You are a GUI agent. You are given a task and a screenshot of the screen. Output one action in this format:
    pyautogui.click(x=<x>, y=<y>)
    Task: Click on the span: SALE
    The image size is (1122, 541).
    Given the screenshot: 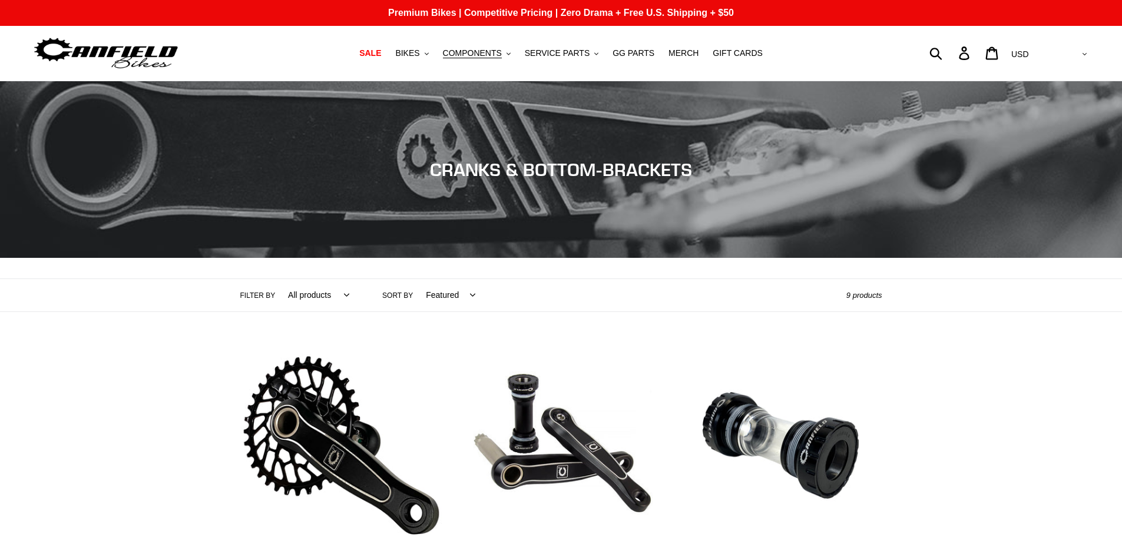 What is the action you would take?
    pyautogui.click(x=370, y=53)
    